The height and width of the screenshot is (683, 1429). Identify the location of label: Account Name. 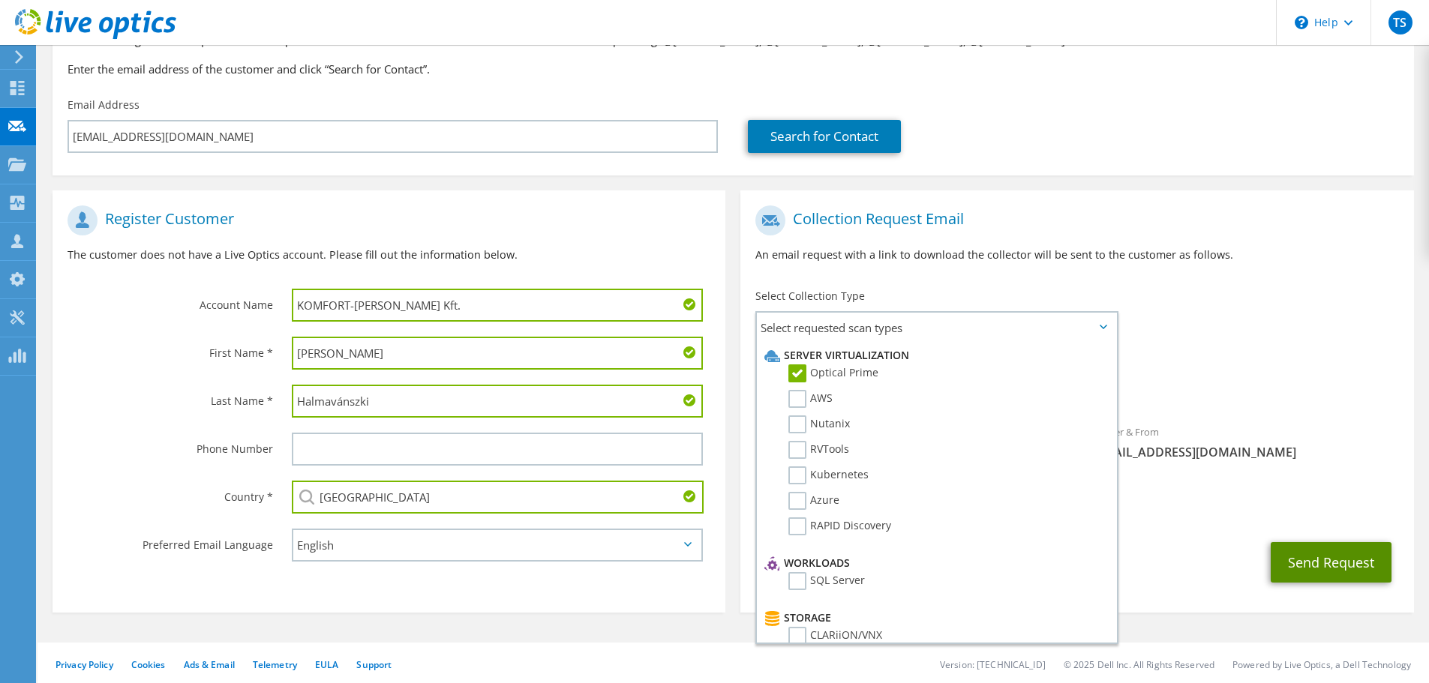
(170, 301).